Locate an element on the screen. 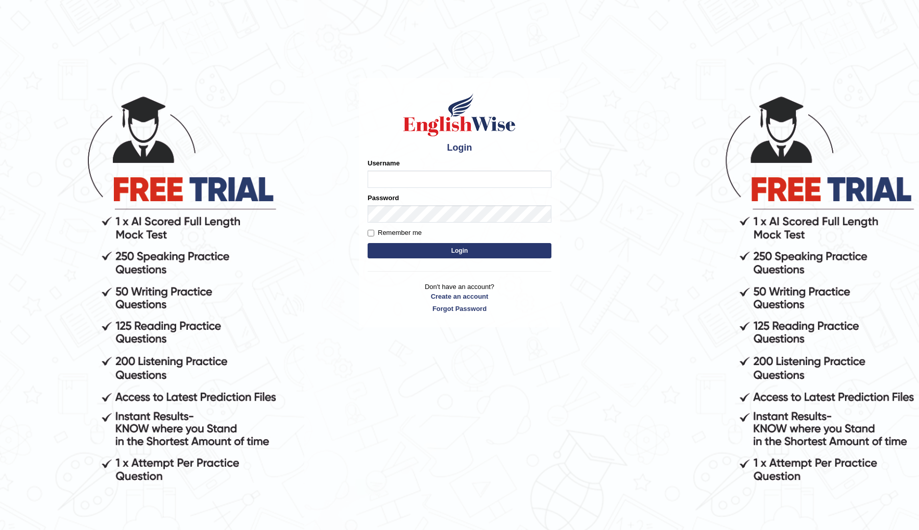  h4: Login is located at coordinates (459, 148).